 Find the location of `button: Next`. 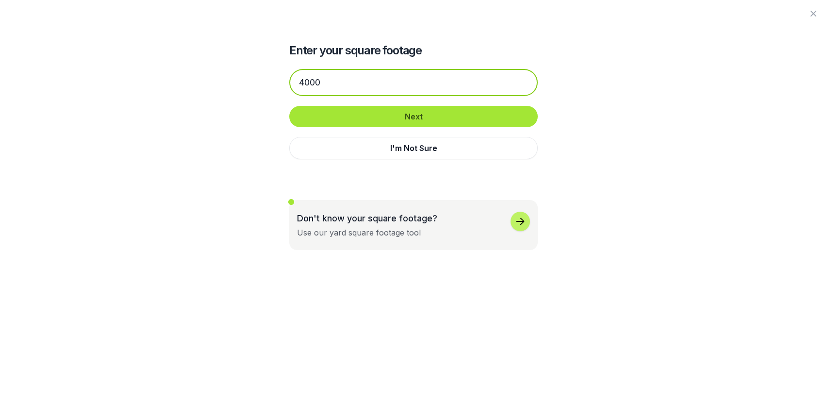

button: Next is located at coordinates (413, 116).